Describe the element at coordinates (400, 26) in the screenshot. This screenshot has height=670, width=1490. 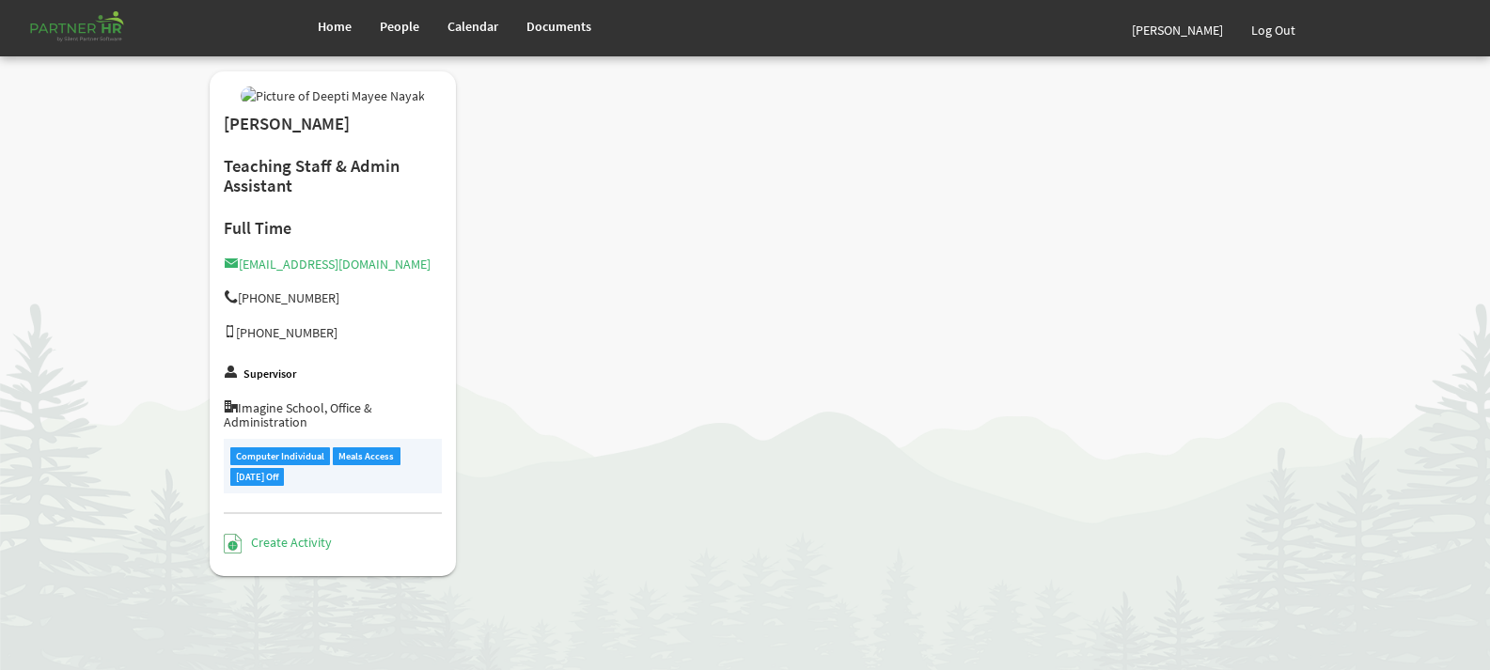
I see `span: People` at that location.